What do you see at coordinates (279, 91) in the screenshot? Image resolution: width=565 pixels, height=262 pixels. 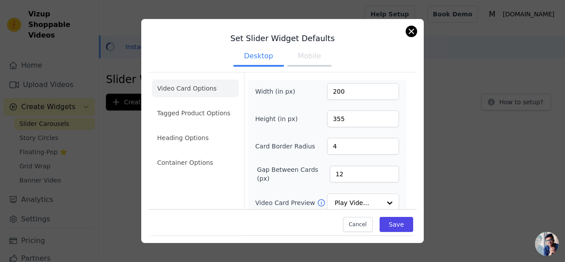 I see `label: Width (in px)` at bounding box center [279, 91].